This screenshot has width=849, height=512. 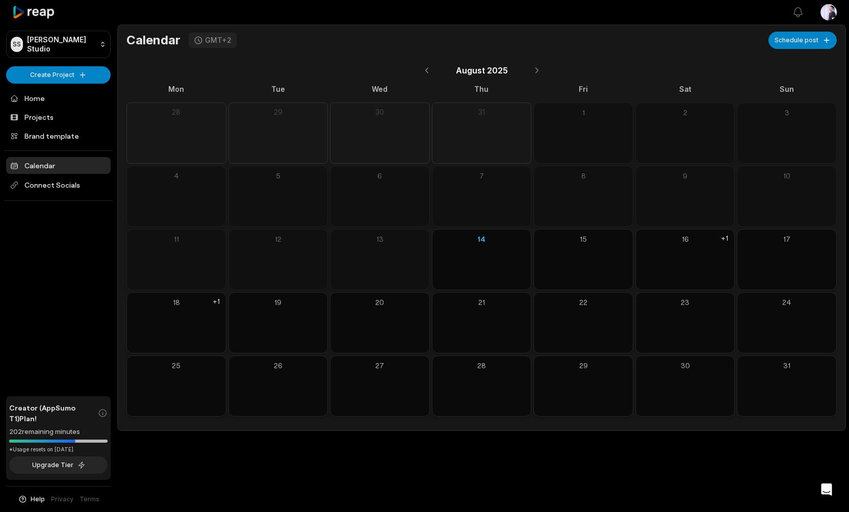 I want to click on a: Privacy, so click(x=62, y=499).